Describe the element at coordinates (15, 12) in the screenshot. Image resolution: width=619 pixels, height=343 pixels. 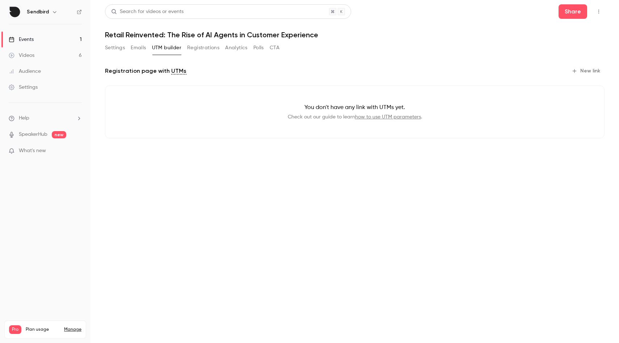
I see `img: Sendbird` at that location.